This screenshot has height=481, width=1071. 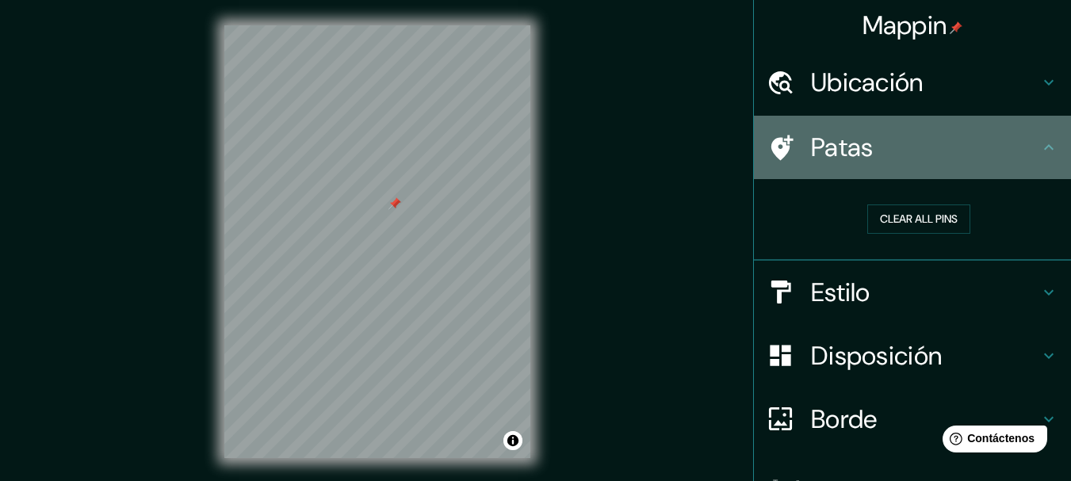 I want to click on div: Borde, so click(x=913, y=419).